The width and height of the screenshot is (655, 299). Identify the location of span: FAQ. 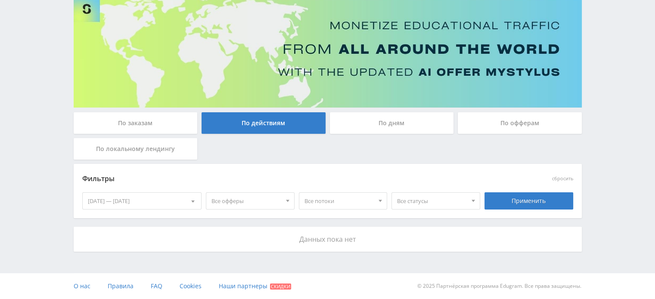
(156, 286).